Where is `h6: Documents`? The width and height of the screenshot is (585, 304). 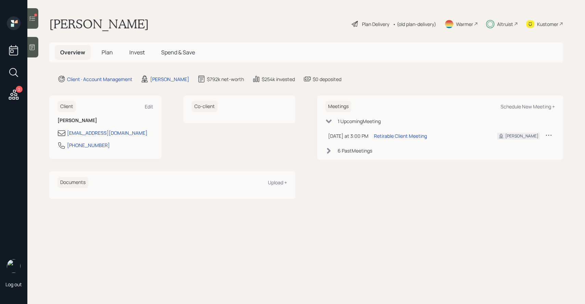
h6: Documents is located at coordinates (73, 182).